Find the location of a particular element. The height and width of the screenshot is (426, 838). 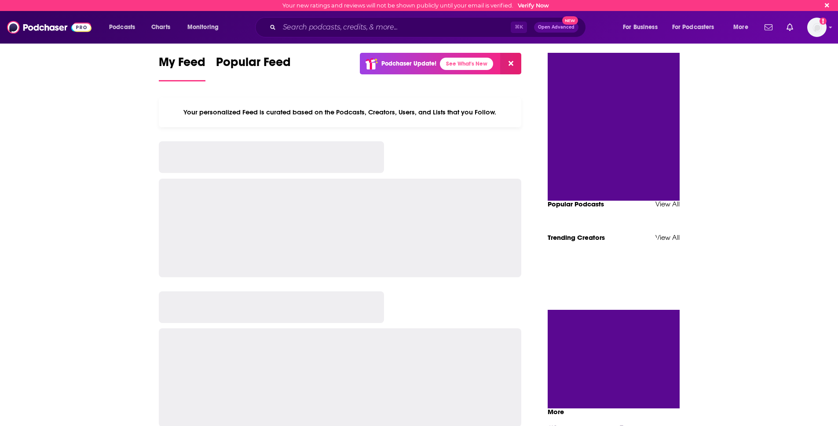

input: Search podcasts, credits, & more... is located at coordinates (395, 27).